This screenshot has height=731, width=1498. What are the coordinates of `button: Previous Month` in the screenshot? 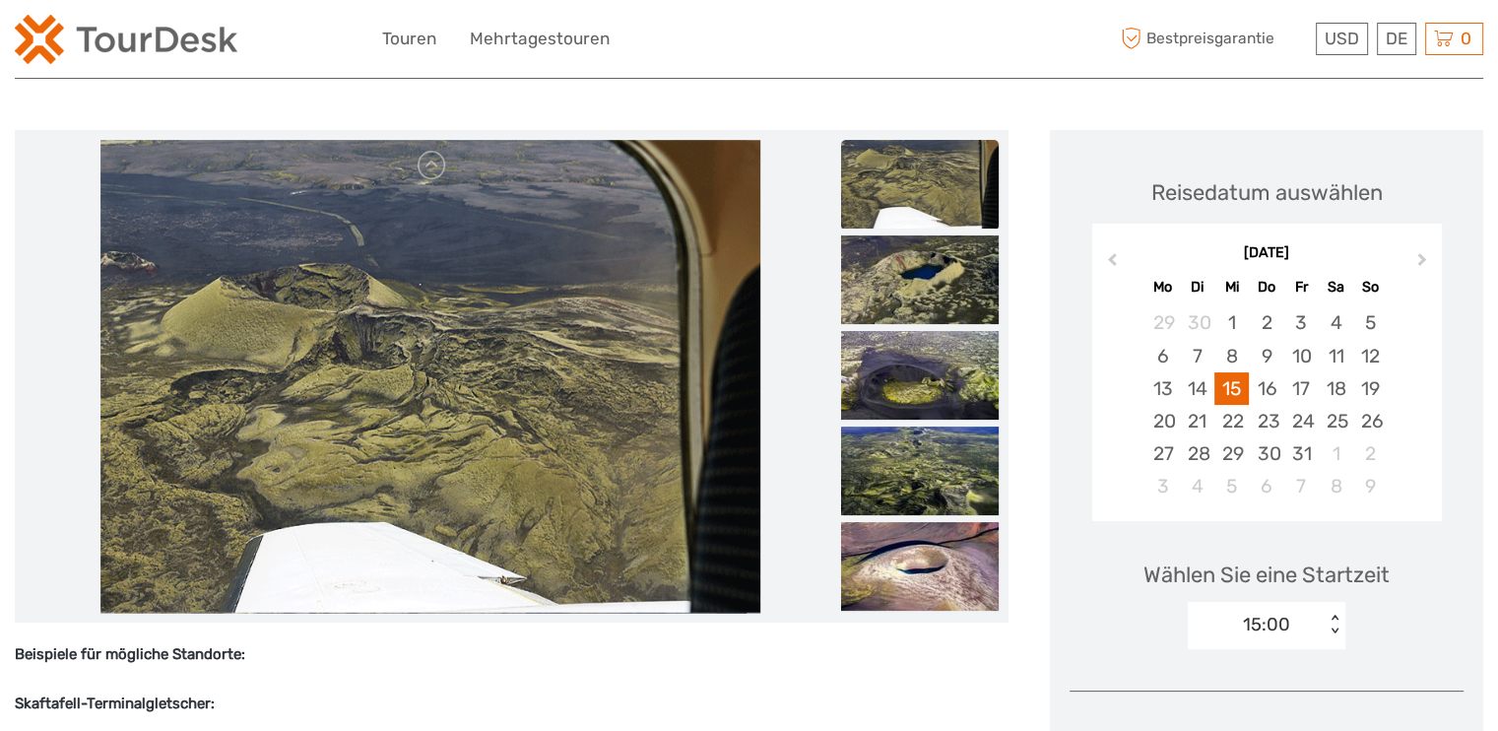 It's located at (1110, 264).